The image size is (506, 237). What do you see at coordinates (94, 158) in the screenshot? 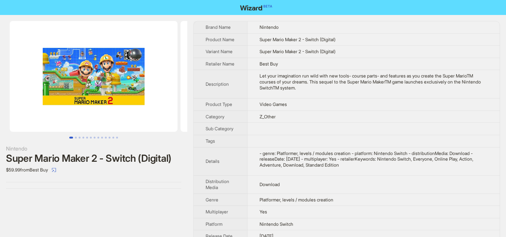
I see `div: Super Mario Maker 2 - Switch (Digital)` at bounding box center [94, 158].